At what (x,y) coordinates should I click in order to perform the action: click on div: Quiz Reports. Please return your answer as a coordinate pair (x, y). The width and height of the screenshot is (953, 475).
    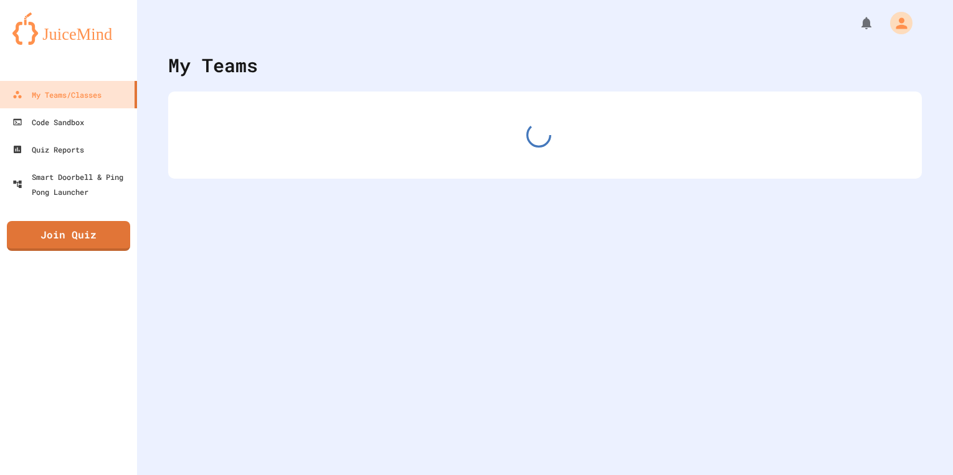
    Looking at the image, I should click on (48, 149).